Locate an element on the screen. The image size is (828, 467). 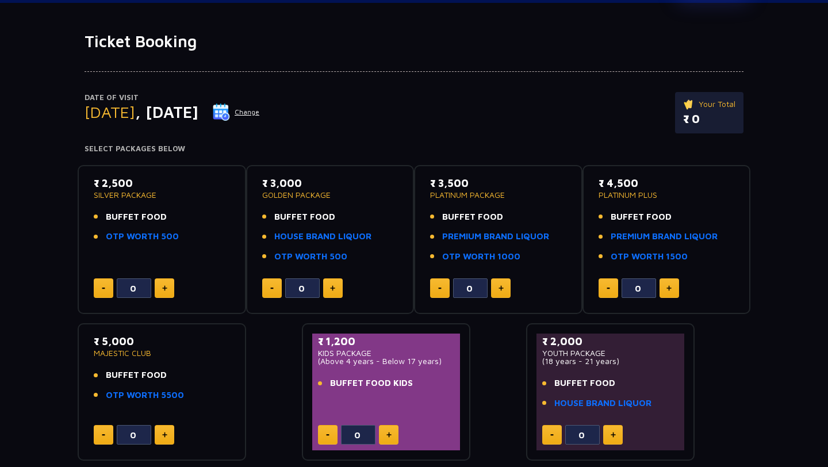
p: KIDS PACKAGE is located at coordinates (386, 353).